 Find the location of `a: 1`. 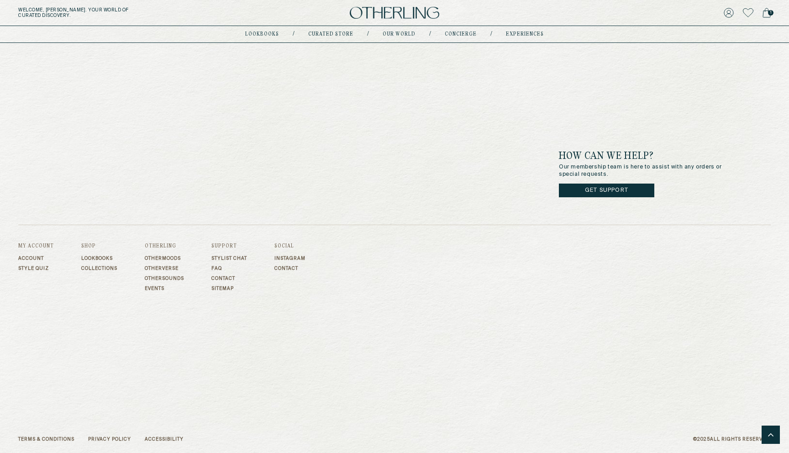

a: 1 is located at coordinates (766, 13).